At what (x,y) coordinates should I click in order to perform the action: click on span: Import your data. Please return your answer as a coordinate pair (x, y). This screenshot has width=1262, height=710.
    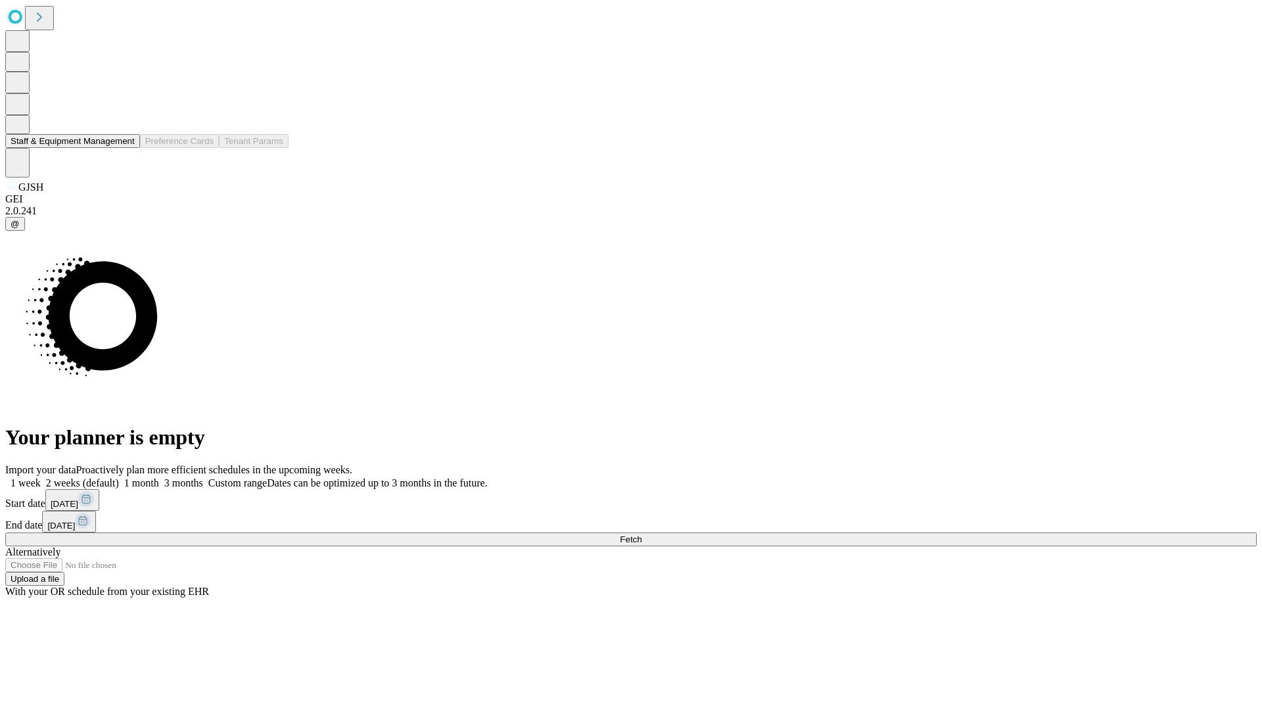
    Looking at the image, I should click on (41, 469).